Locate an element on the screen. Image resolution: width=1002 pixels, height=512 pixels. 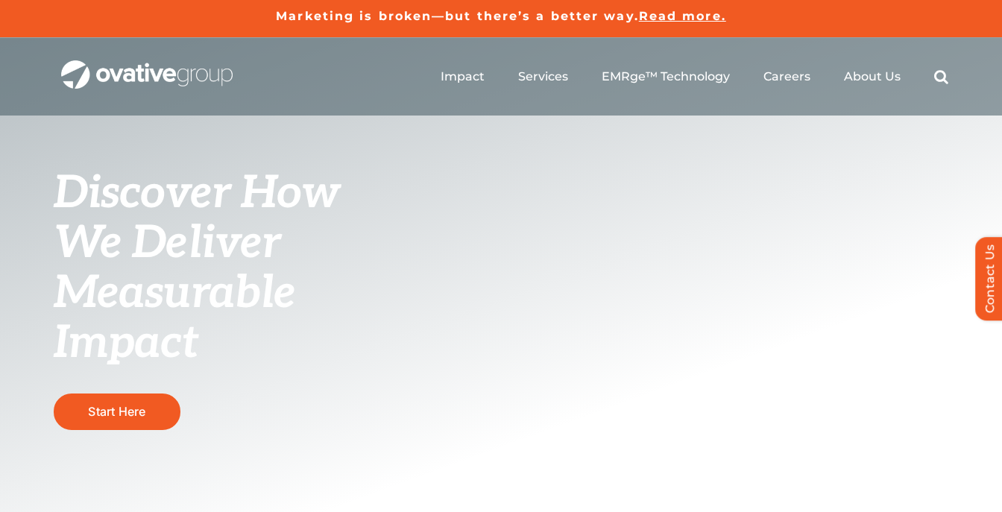
a: About Us is located at coordinates (873, 77).